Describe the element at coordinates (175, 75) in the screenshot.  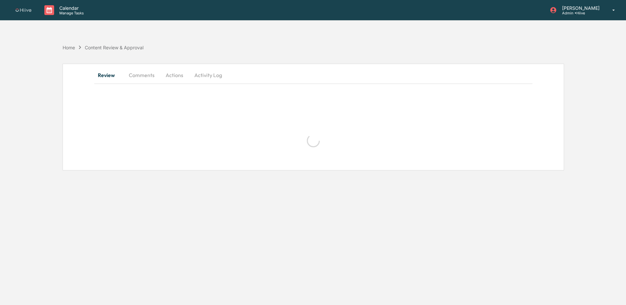
I see `button: Actions` at that location.